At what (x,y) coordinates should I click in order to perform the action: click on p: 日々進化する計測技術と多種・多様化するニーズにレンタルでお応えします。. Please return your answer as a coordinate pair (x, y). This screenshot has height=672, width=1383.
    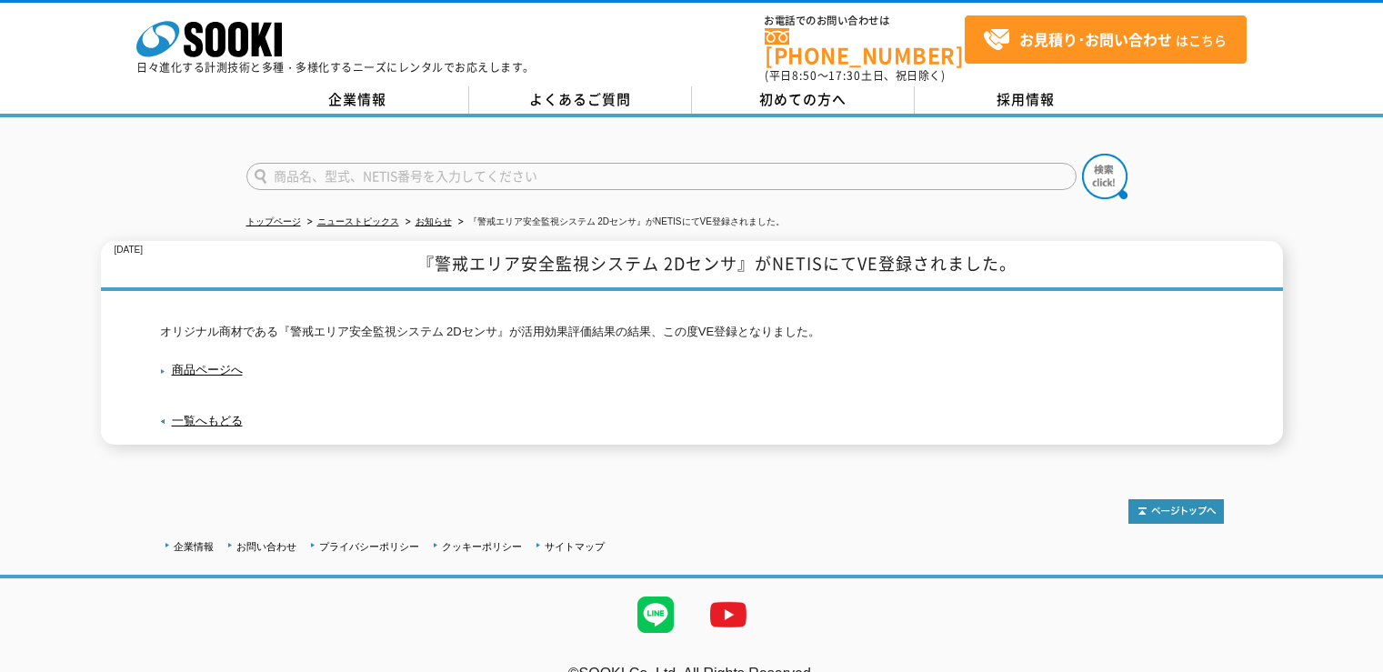
    Looking at the image, I should click on (335, 67).